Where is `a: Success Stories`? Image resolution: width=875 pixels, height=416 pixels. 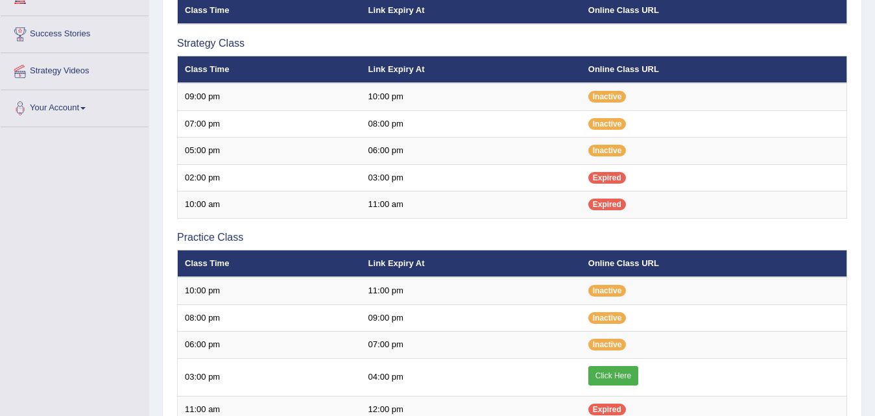 a: Success Stories is located at coordinates (75, 32).